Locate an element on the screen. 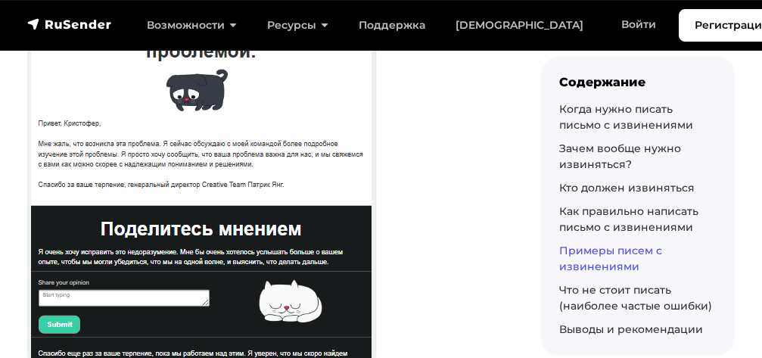 This screenshot has width=762, height=358. a: Ресурсы is located at coordinates (298, 25).